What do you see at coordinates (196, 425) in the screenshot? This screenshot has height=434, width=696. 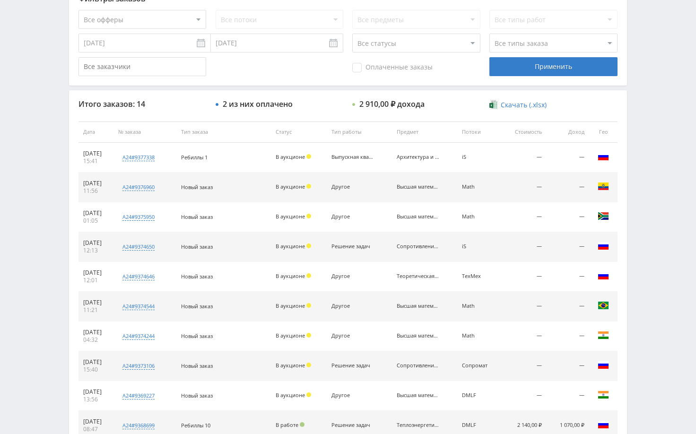 I see `span: Ребиллы 10` at bounding box center [196, 425].